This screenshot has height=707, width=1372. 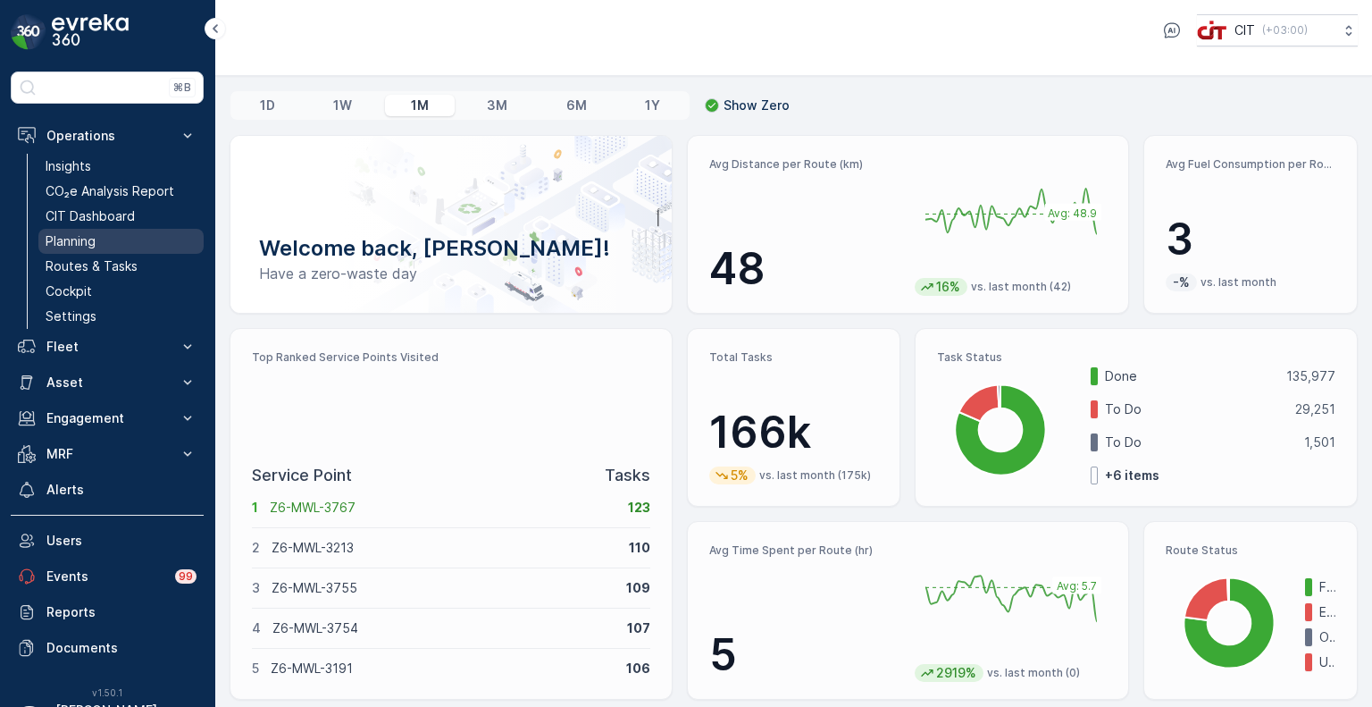 What do you see at coordinates (256, 628) in the screenshot?
I see `p: 4` at bounding box center [256, 628].